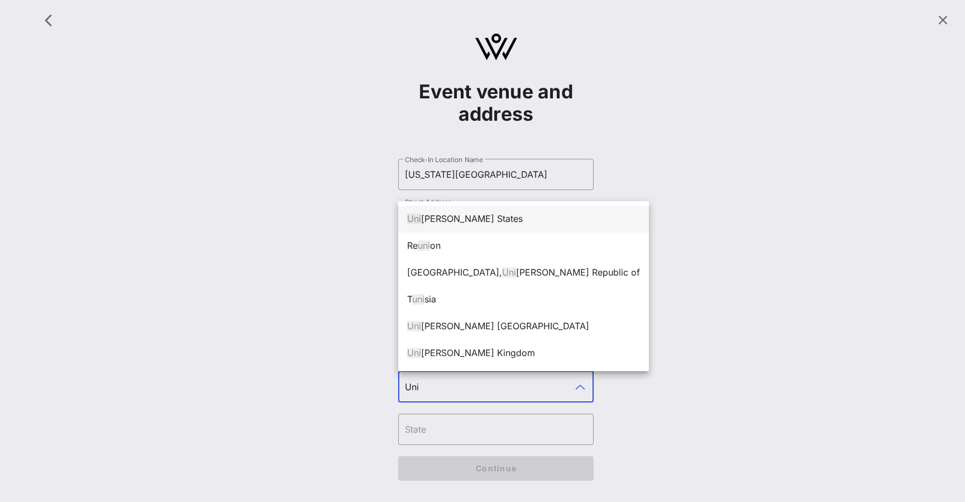  Describe the element at coordinates (523, 245) in the screenshot. I see `div: Re on` at that location.